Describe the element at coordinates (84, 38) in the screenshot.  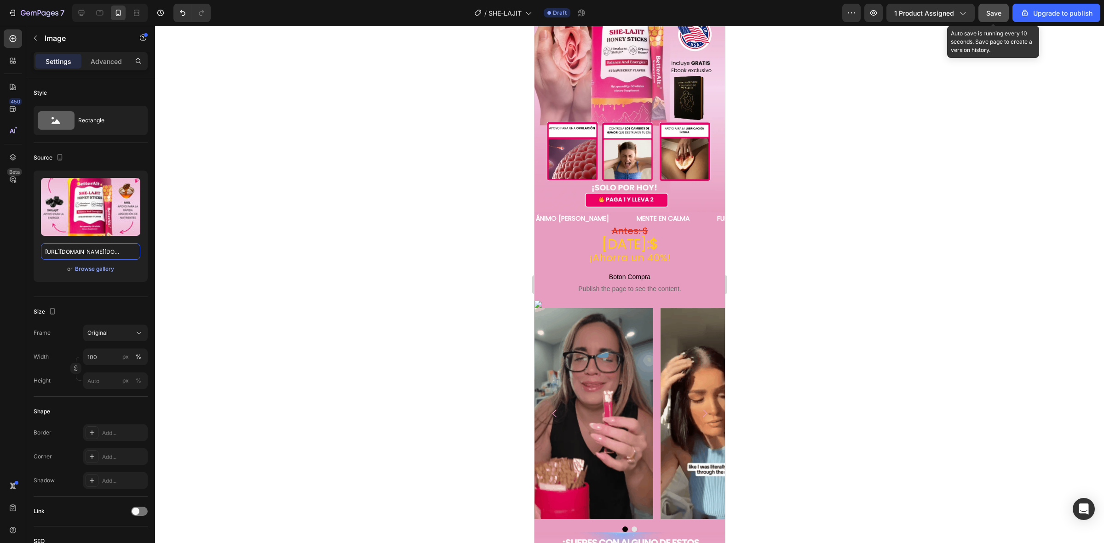
I see `p: Image` at that location.